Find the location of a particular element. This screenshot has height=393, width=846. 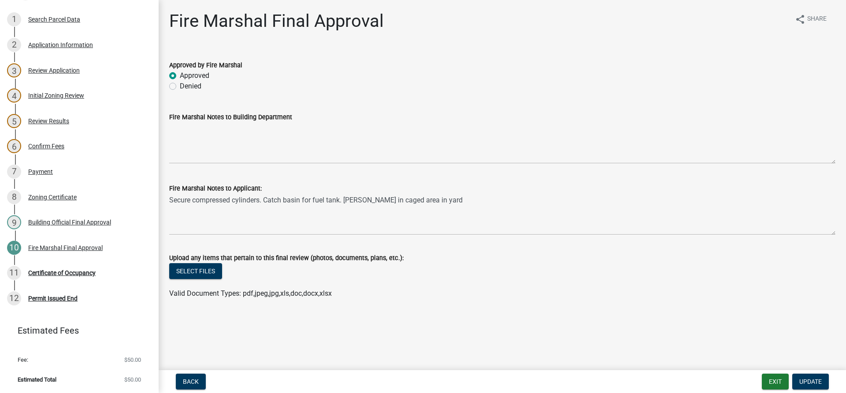

span: Valid Document Types: pdf,jpeg,jpg,xls,doc,docx,xlsx is located at coordinates (250, 293).